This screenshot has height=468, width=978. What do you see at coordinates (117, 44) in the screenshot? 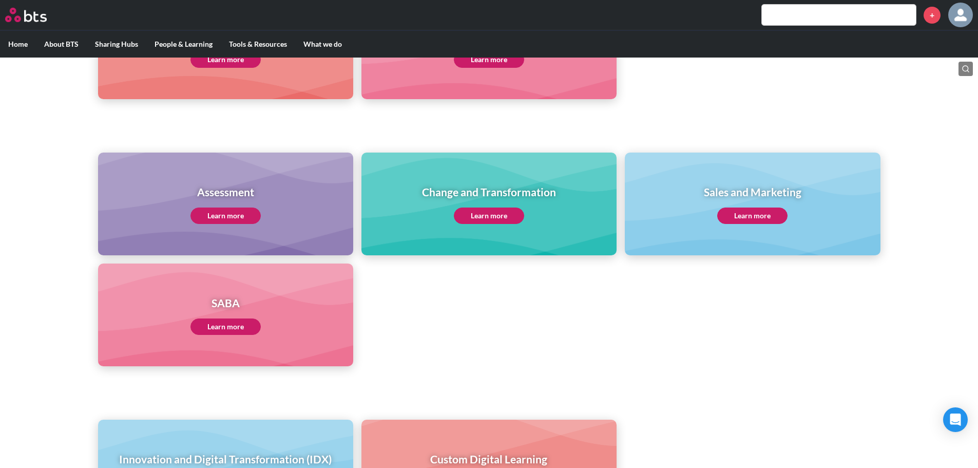
I see `label: Sharing Hubs` at bounding box center [117, 44].